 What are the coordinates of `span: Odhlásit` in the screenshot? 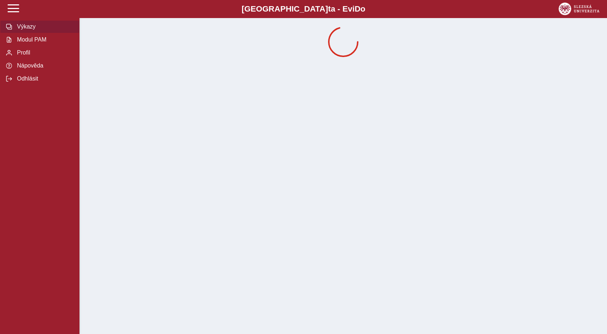 It's located at (44, 79).